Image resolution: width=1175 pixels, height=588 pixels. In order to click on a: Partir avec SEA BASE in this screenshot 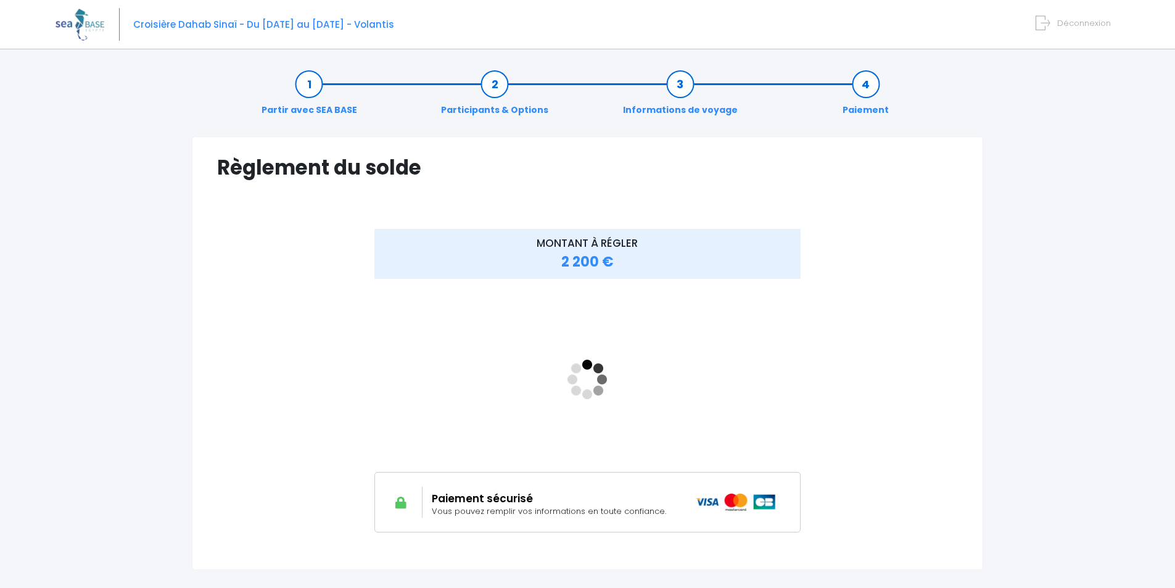, I will do `click(309, 97)`.